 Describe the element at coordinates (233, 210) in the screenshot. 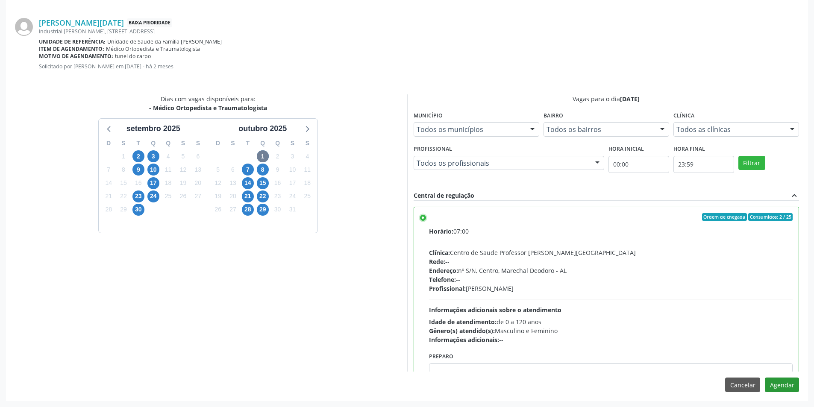

I see `span: segunda-feira, 27 de outubro de 2025` at that location.